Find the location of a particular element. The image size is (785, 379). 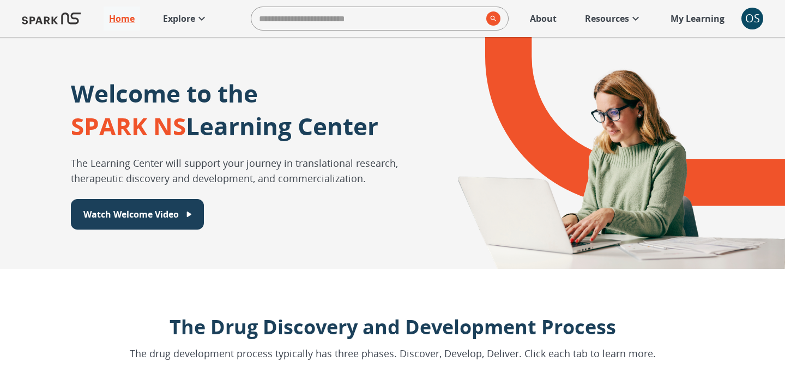

p: The Drug Discovery and Development Process is located at coordinates (392, 327).